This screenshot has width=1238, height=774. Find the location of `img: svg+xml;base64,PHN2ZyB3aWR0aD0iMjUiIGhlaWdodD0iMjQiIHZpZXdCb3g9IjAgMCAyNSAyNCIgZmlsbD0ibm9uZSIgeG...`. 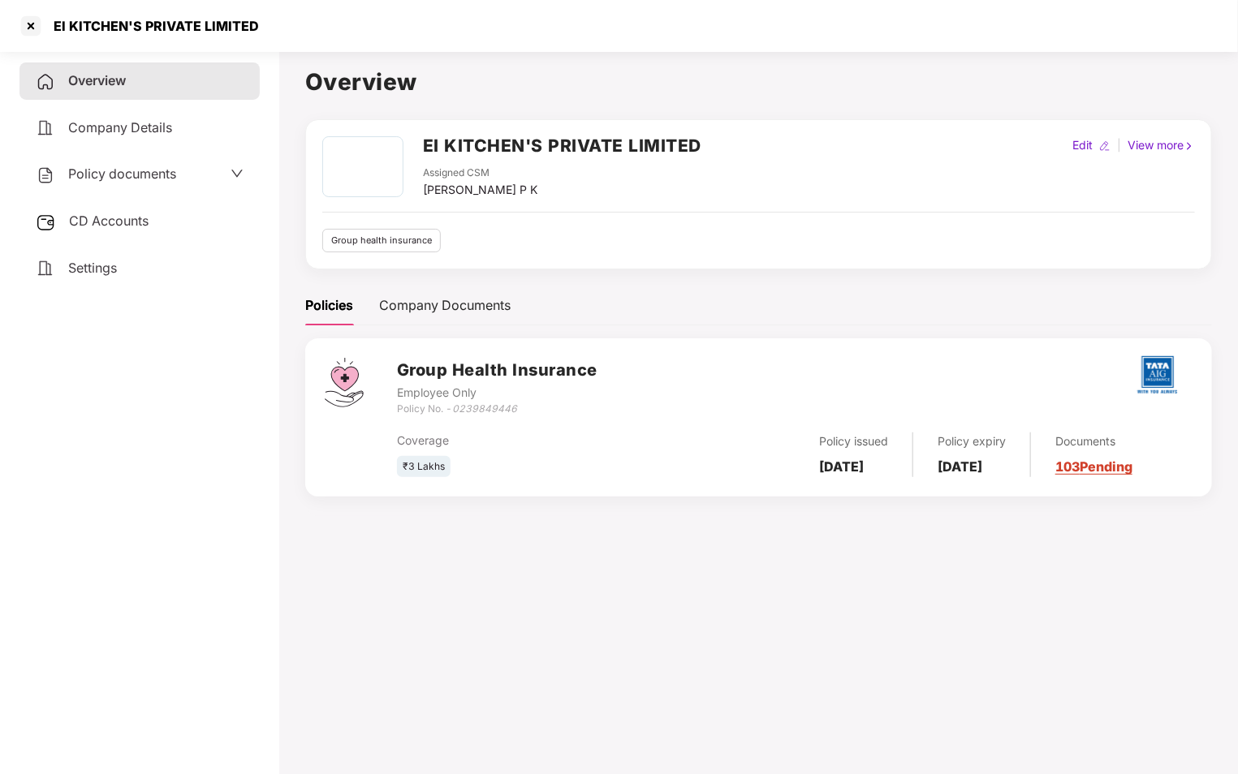

img: svg+xml;base64,PHN2ZyB3aWR0aD0iMjUiIGhlaWdodD0iMjQiIHZpZXdCb3g9IjAgMCAyNSAyNCIgZmlsbD0ibm9uZSIgeG... is located at coordinates (45, 222).